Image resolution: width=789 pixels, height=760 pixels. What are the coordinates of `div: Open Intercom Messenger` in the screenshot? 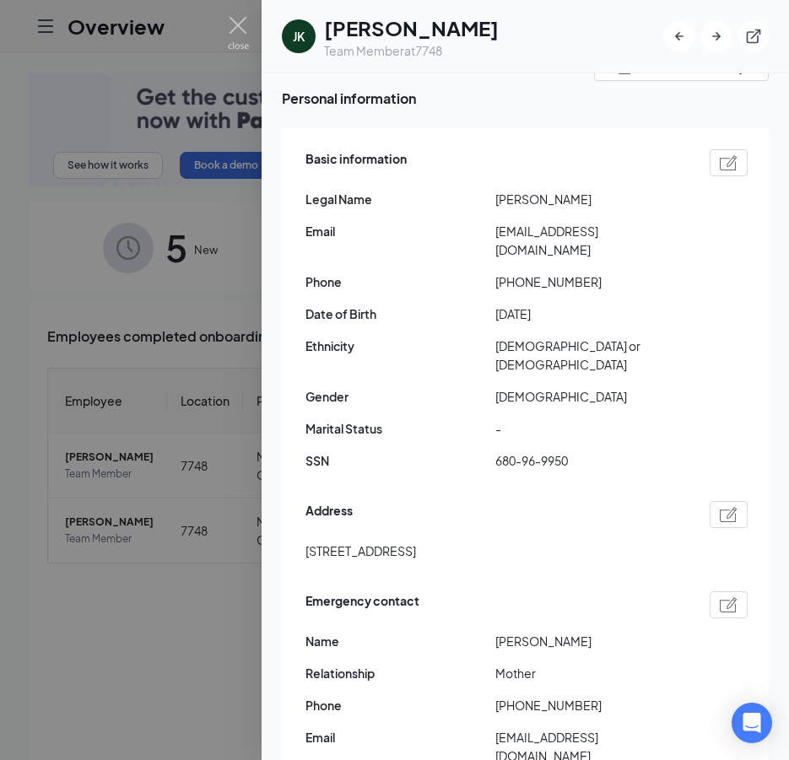 It's located at (752, 723).